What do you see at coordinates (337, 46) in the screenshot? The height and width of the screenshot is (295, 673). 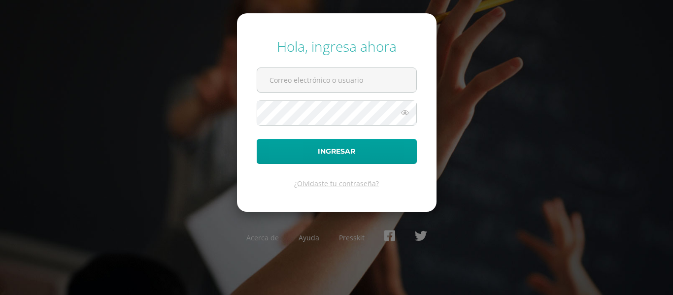 I see `div: Hola, ingresa ahora` at bounding box center [337, 46].